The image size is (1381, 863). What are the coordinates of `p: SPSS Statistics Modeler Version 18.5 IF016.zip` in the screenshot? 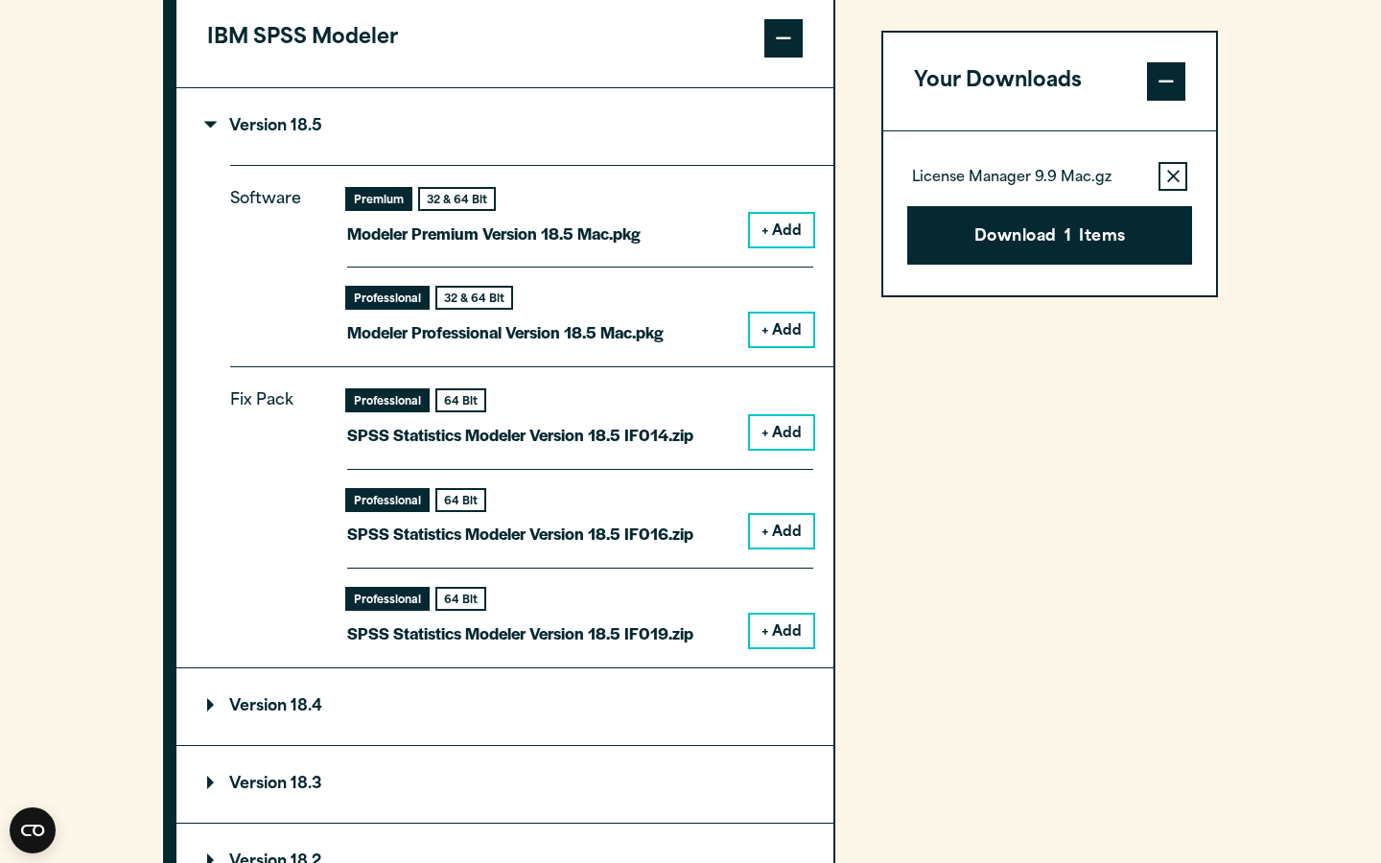 It's located at (520, 533).